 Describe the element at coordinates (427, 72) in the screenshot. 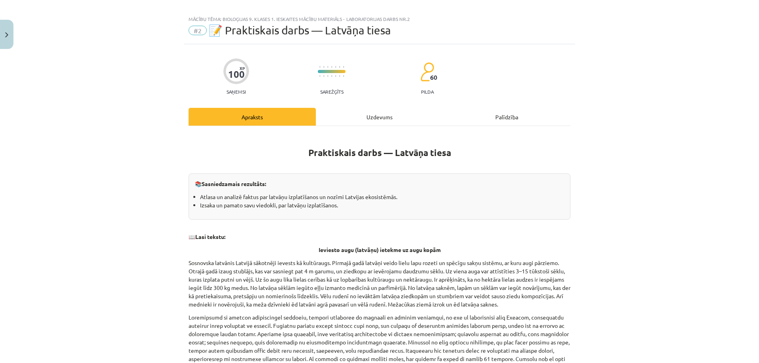

I see `img: students-c634bb4e5e11cddfef0936a35e636f08e4e9abd3cc4e673bd6f9a4125e45ecb1.svg` at that location.